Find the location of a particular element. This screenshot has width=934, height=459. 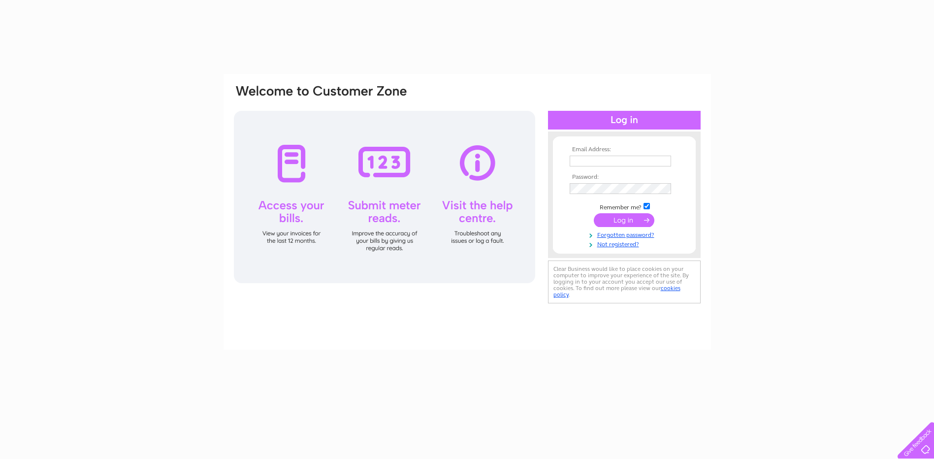

td: Remember me? is located at coordinates (624, 206).